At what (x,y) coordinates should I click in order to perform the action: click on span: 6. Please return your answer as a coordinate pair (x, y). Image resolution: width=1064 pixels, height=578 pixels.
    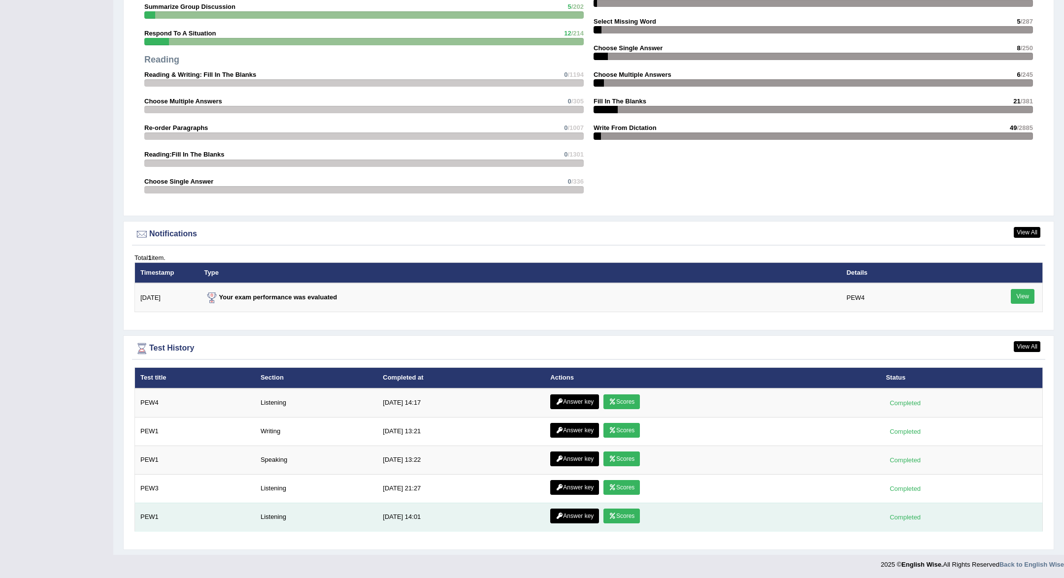
    Looking at the image, I should click on (1018, 74).